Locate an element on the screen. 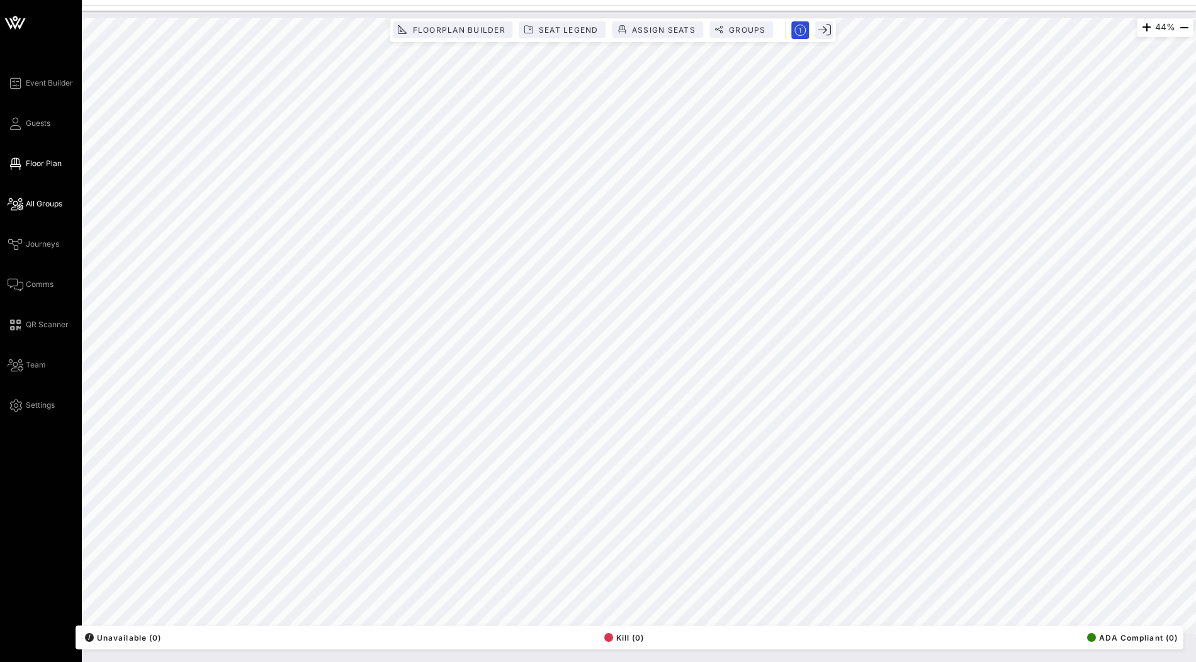  a: QR Scanner is located at coordinates (38, 325).